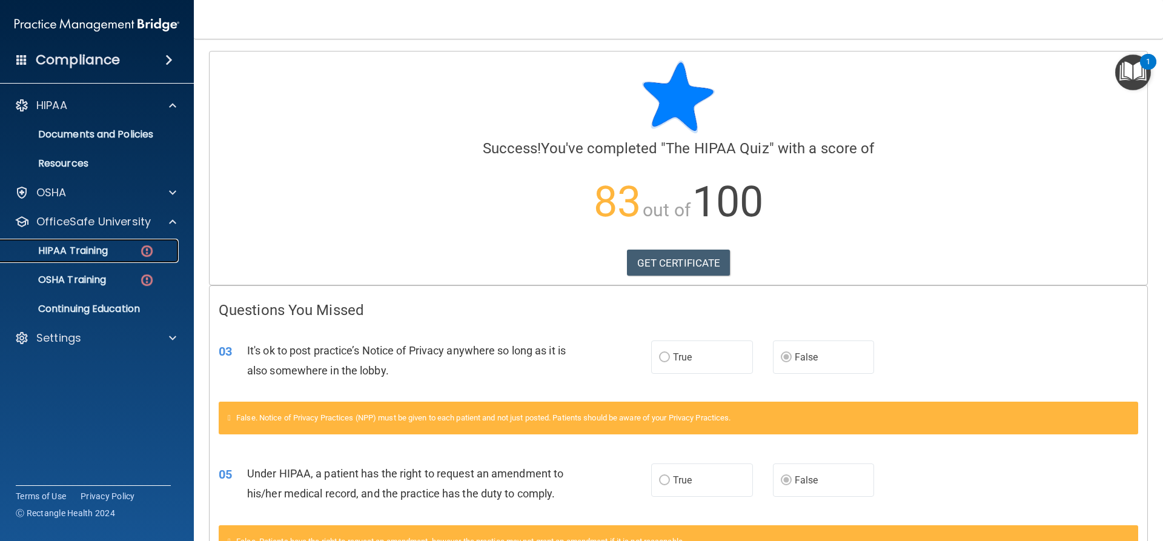 Image resolution: width=1163 pixels, height=541 pixels. I want to click on p: HIPAA Training, so click(58, 251).